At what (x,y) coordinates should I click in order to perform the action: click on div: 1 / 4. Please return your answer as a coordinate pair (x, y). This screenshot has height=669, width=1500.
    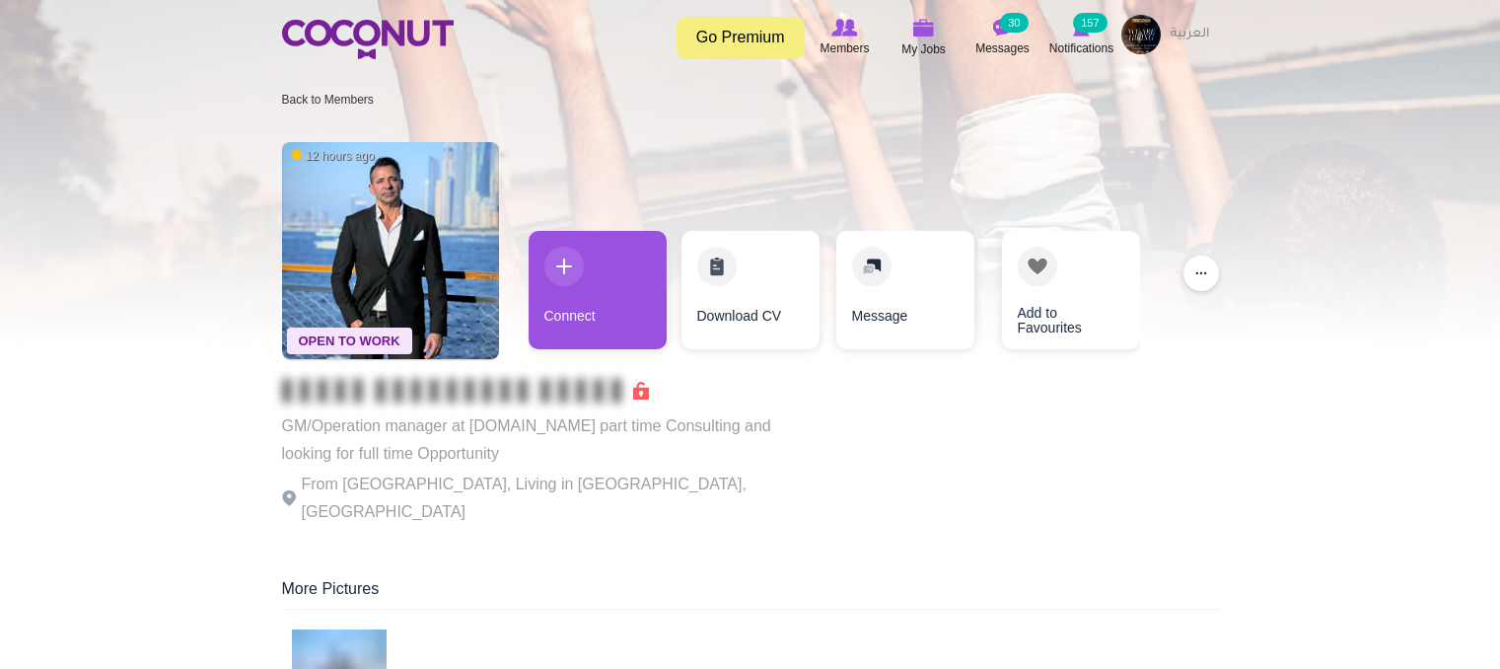
    Looking at the image, I should click on (598, 295).